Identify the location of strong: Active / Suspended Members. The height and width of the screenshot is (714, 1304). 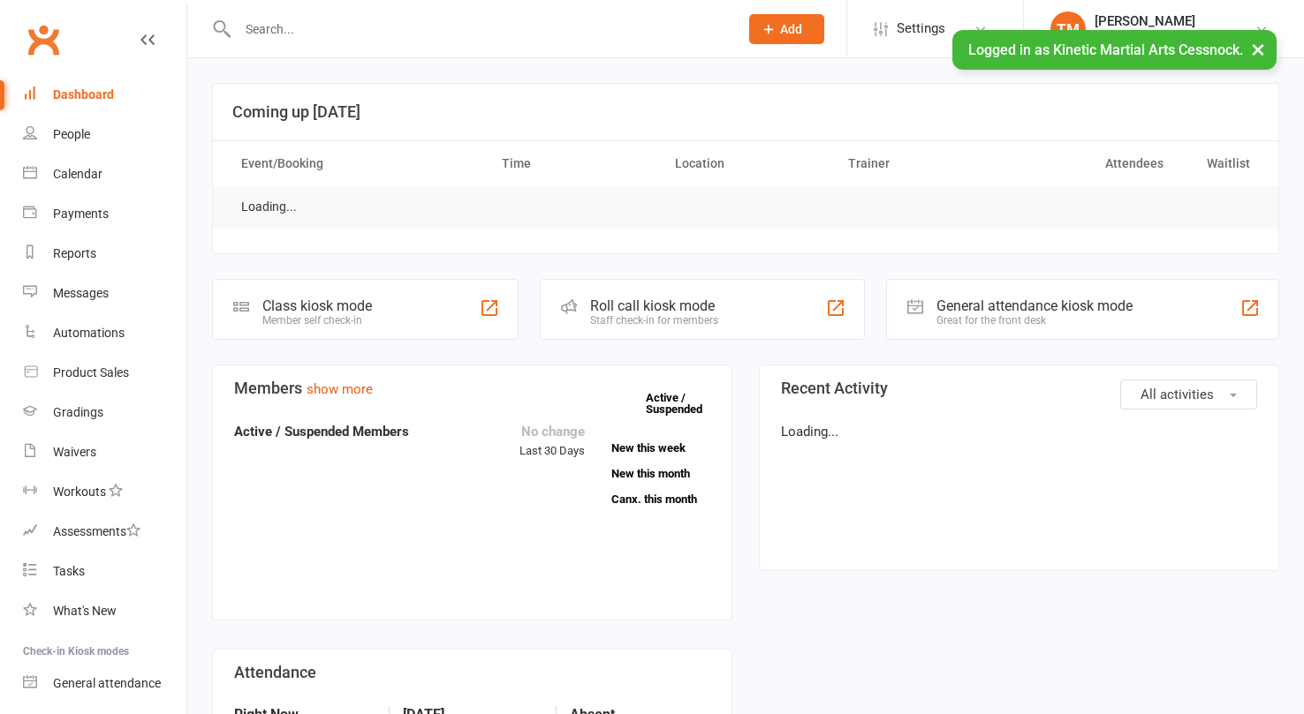
(321, 432).